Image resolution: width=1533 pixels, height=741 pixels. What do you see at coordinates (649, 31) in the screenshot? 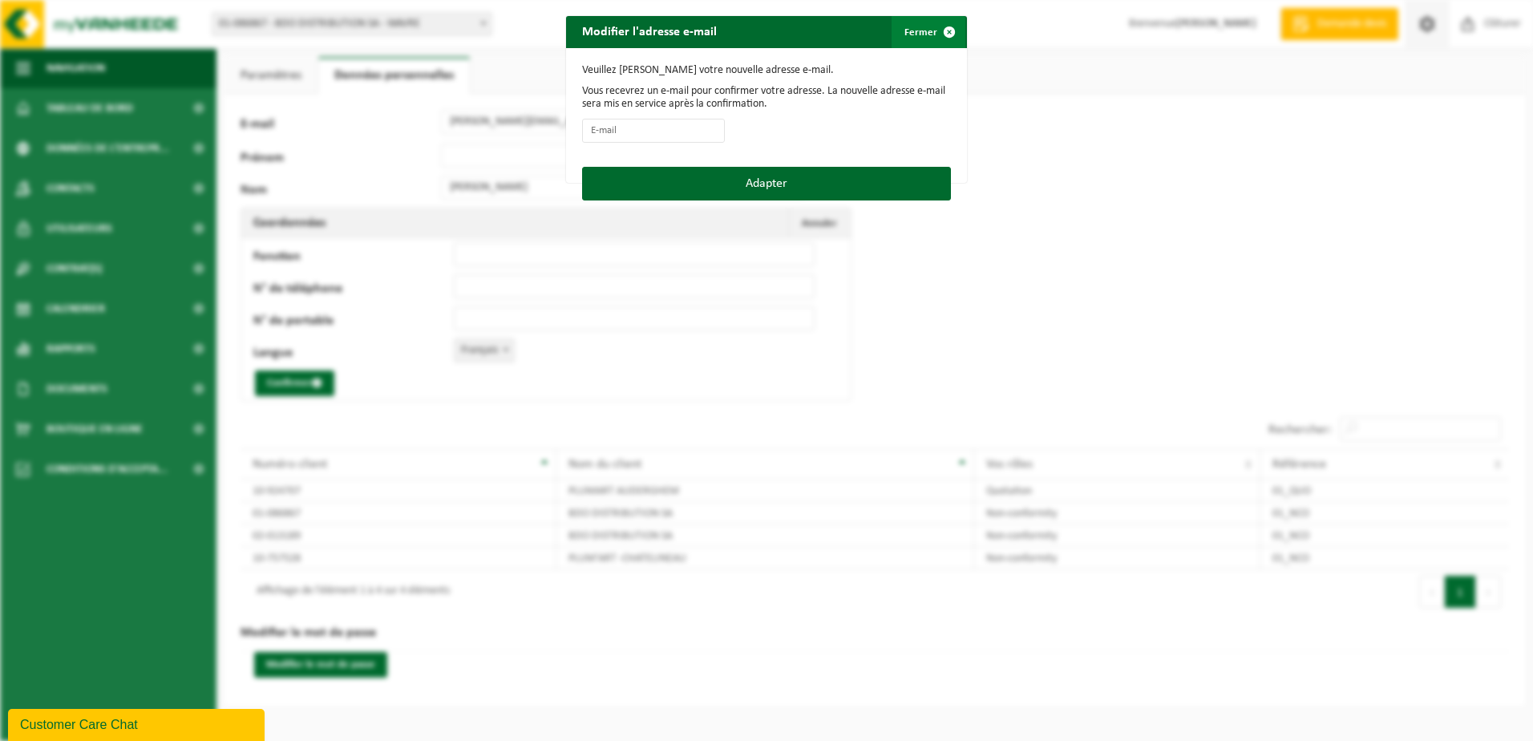
I see `h2: Modifier l'adresse e-mail` at bounding box center [649, 31].